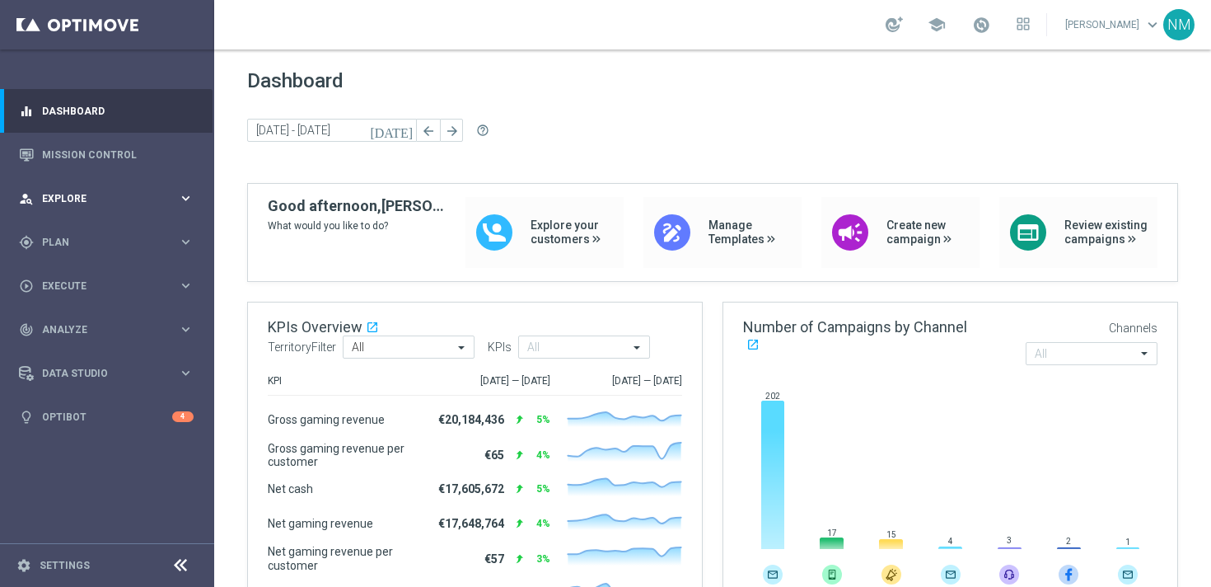 This screenshot has height=587, width=1211. Describe the element at coordinates (26, 242) in the screenshot. I see `i: gps_fixed` at that location.